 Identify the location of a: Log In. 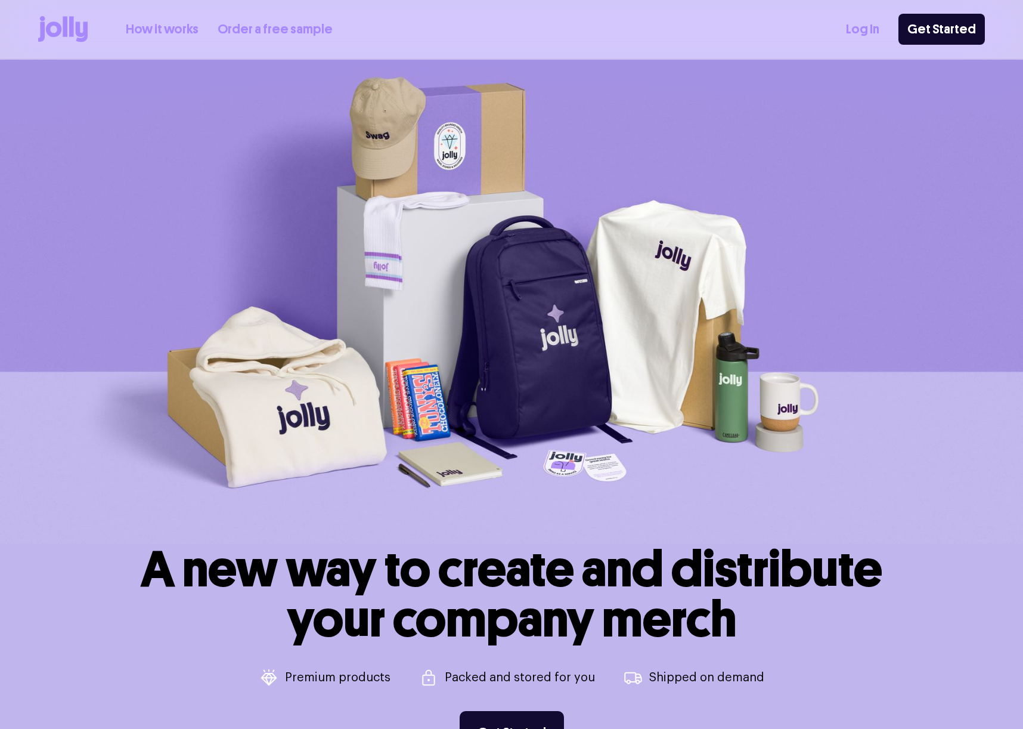
(863, 29).